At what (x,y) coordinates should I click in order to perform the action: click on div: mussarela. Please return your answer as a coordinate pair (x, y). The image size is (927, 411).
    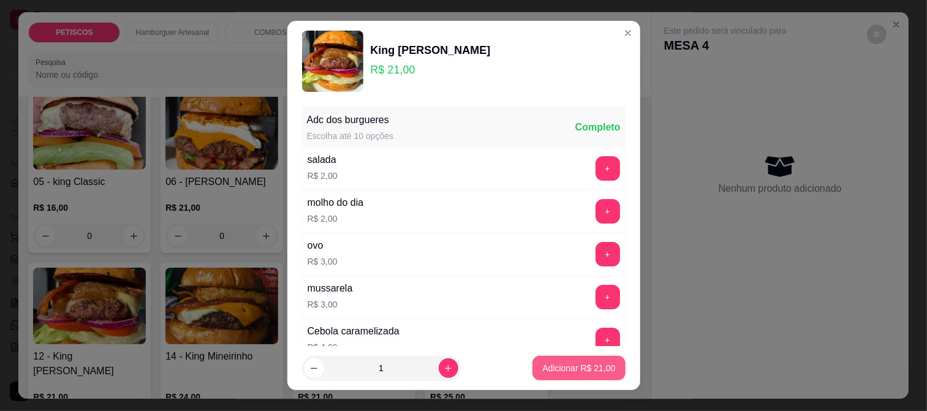
    Looking at the image, I should click on (330, 289).